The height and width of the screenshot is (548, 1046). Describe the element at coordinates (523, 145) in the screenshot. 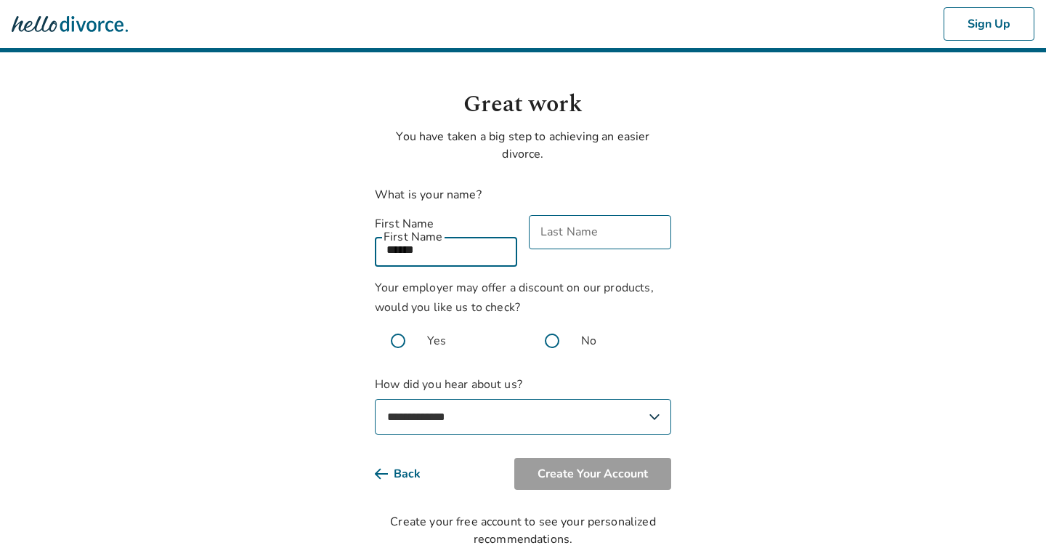

I see `p: You have taken a big step to achieving an easier divorce.` at that location.